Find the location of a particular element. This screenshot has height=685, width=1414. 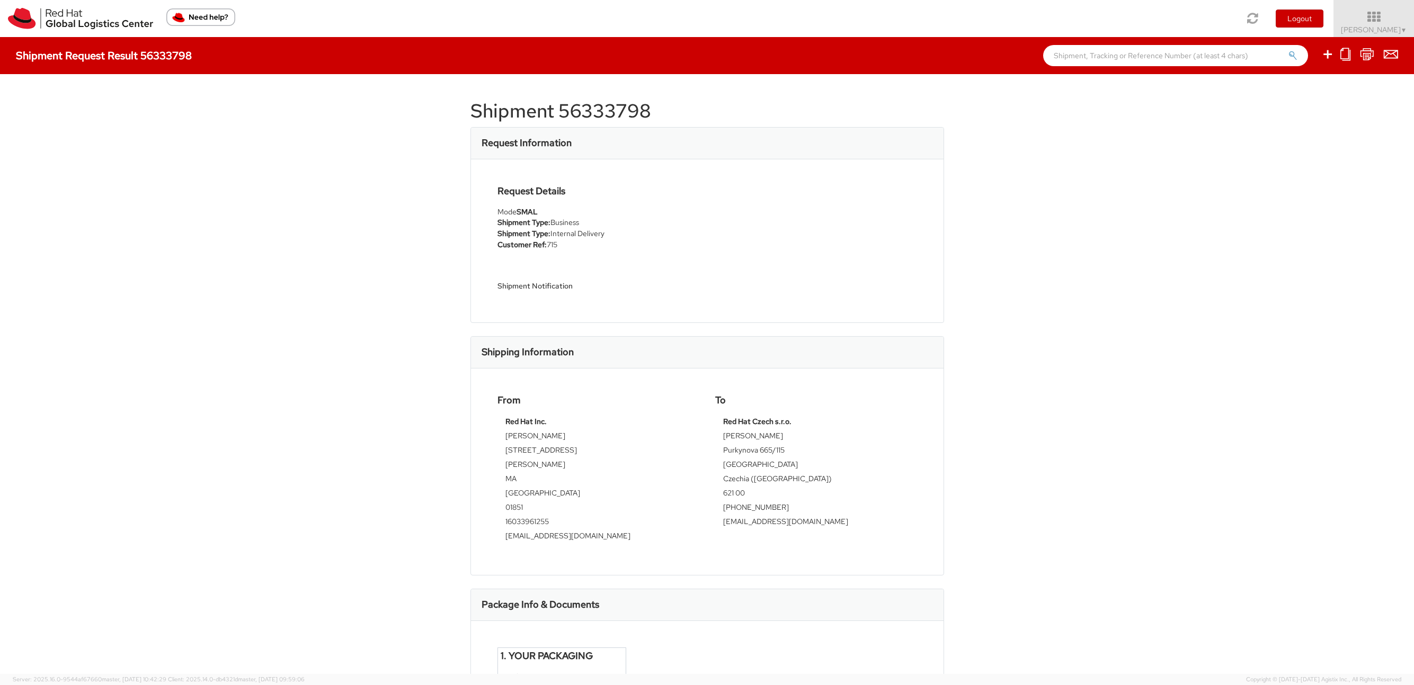

h3: Request Information is located at coordinates (527, 143).